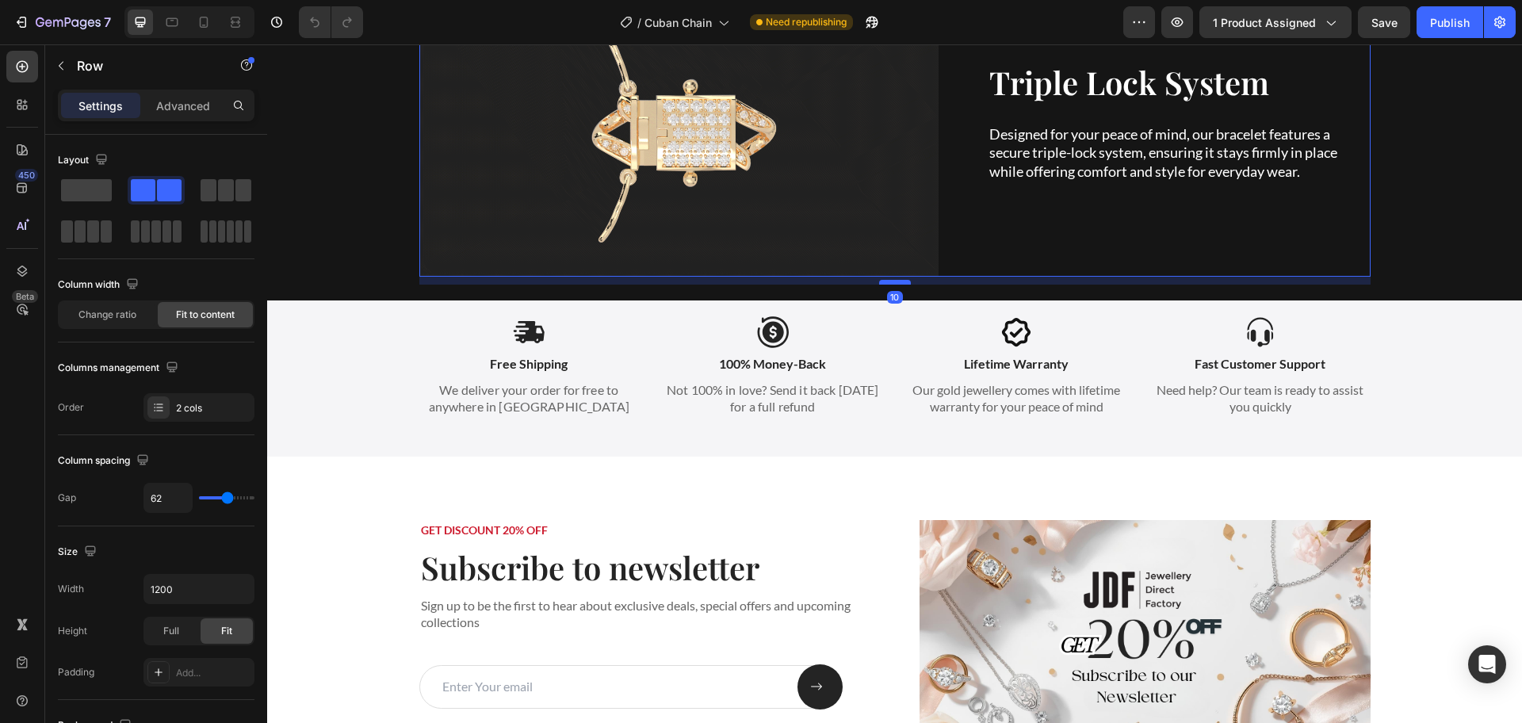 Image resolution: width=1522 pixels, height=723 pixels. I want to click on p: 7, so click(107, 22).